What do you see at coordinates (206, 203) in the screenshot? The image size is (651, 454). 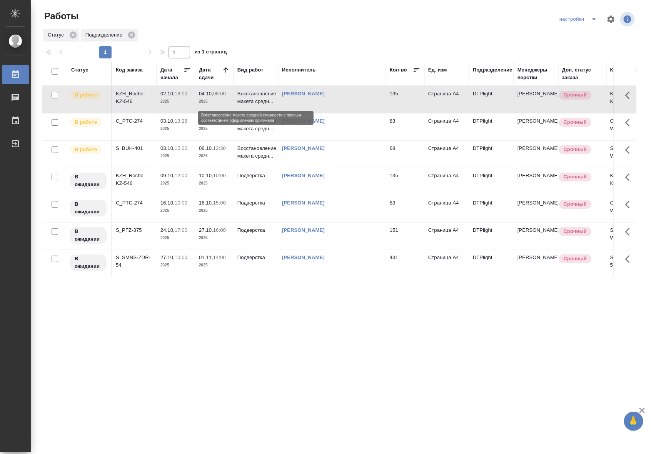 I see `p: 16.10,` at bounding box center [206, 203].